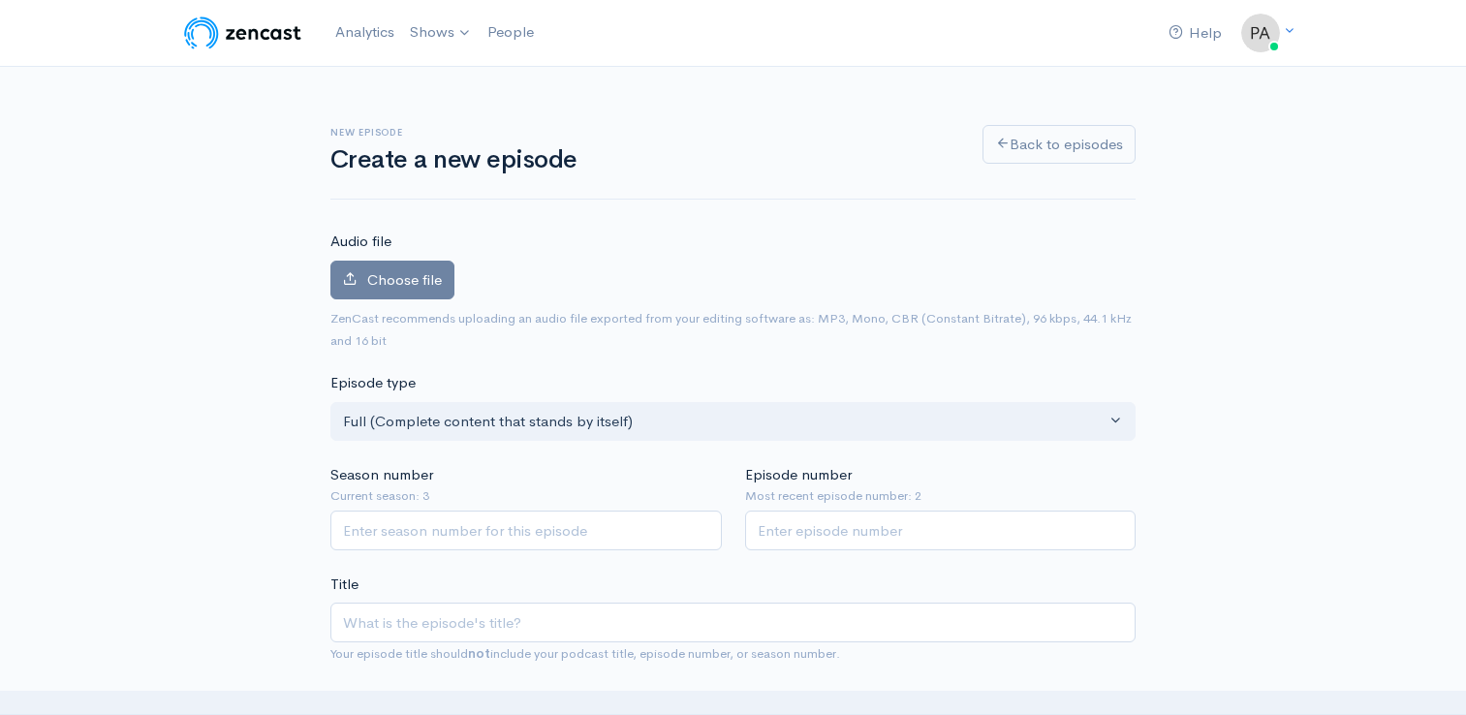  I want to click on label: Slug, so click(345, 696).